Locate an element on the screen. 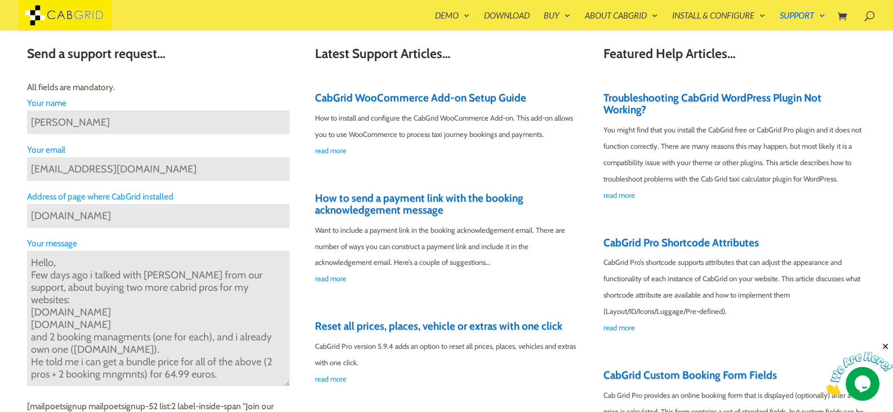 This screenshot has width=893, height=412. input: http://my-website.com/prices is located at coordinates (158, 216).